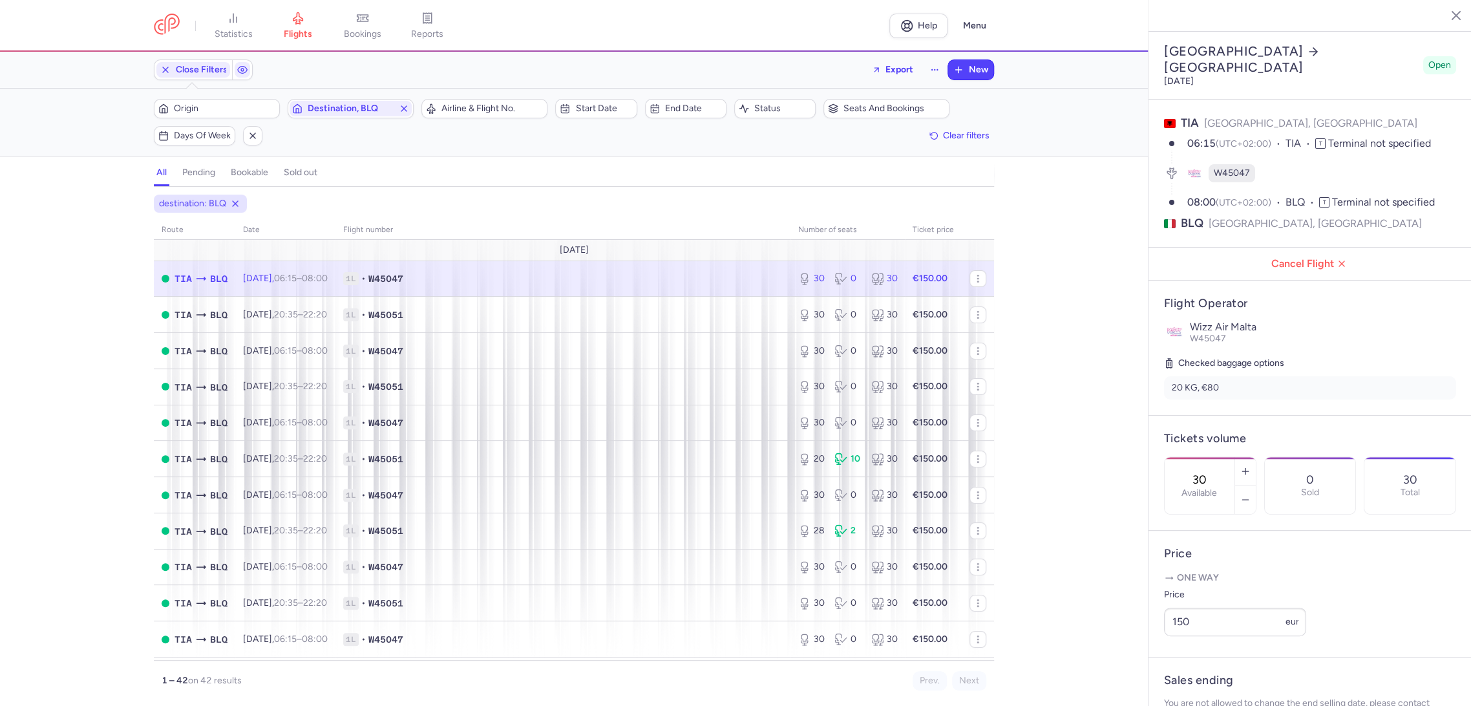 Image resolution: width=1471 pixels, height=706 pixels. I want to click on button: Seats and bookings, so click(886, 109).